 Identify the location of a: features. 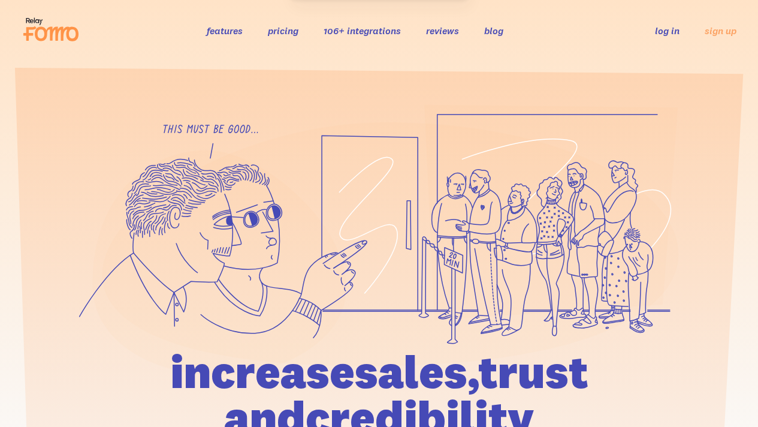
(225, 31).